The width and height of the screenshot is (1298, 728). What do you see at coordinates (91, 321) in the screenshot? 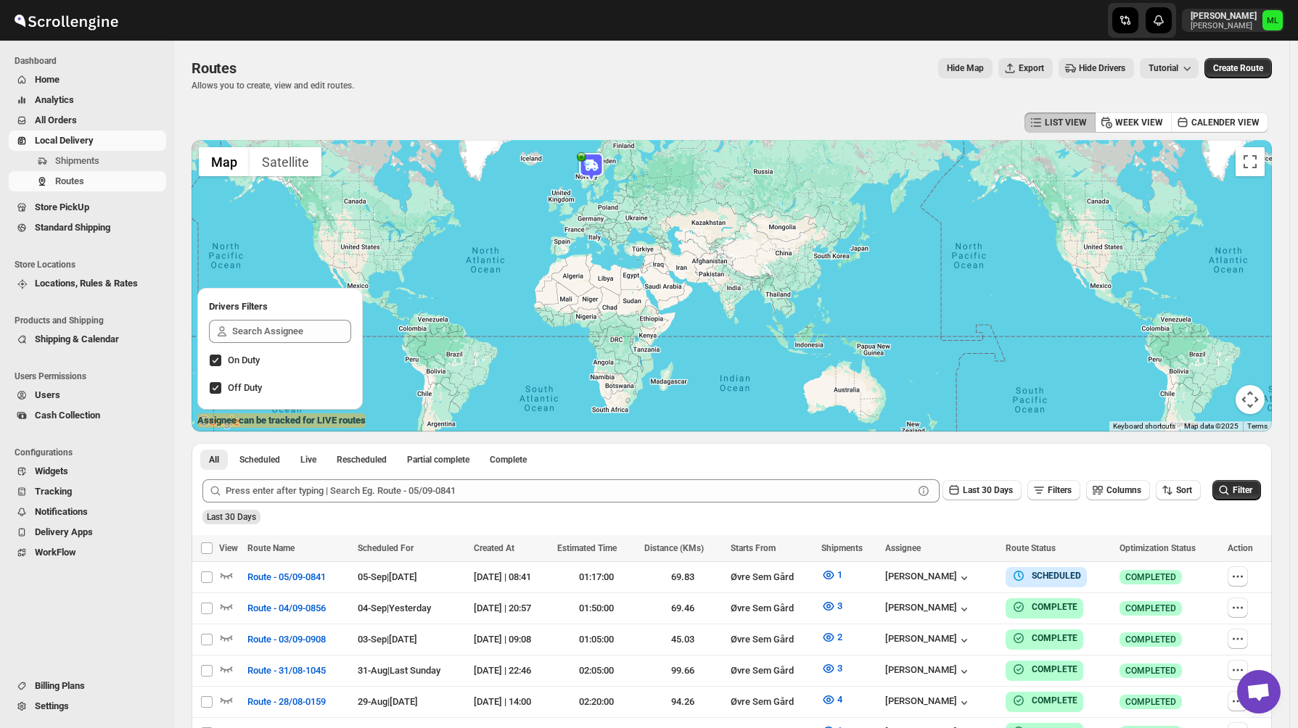
I see `span: Products and Shipping` at bounding box center [91, 321].